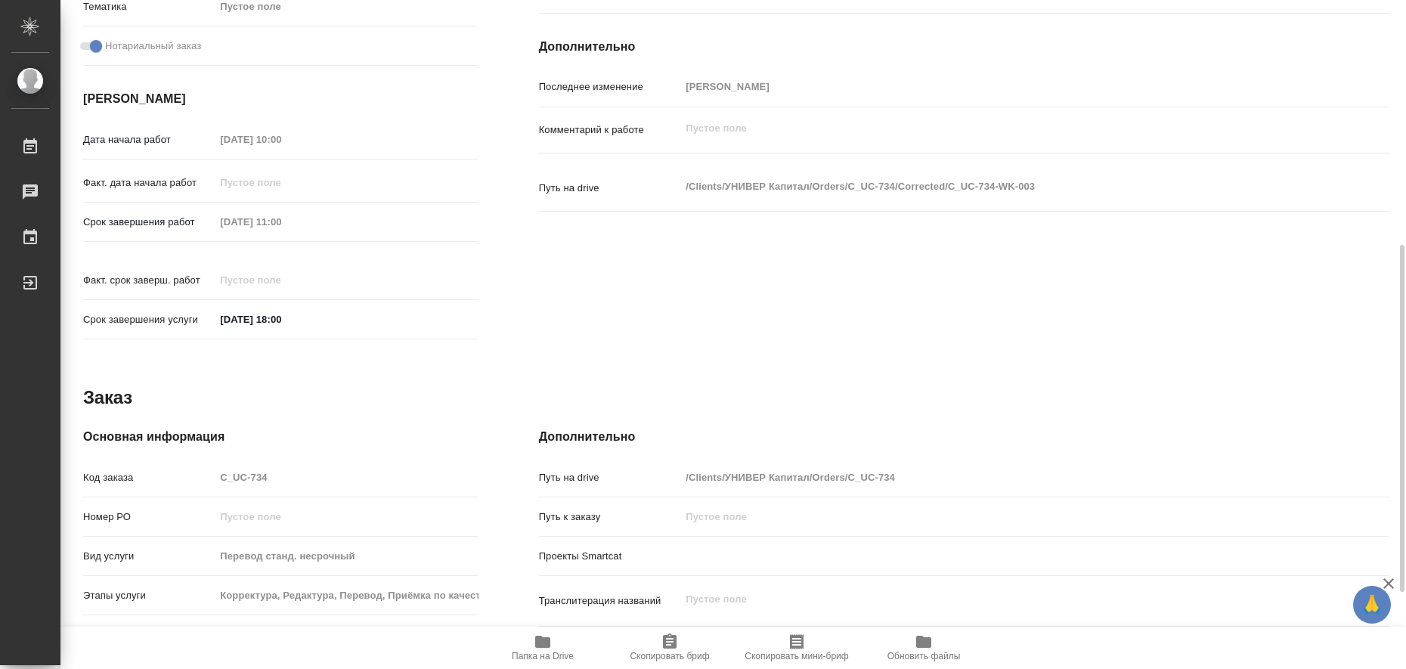 This screenshot has height=669, width=1406. What do you see at coordinates (924, 656) in the screenshot?
I see `span: Обновить файлы` at bounding box center [924, 656].